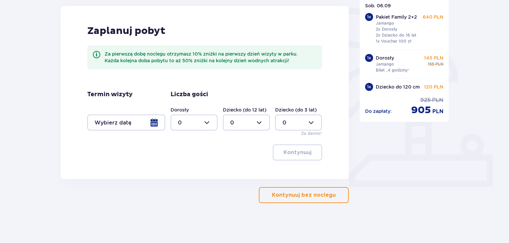 The width and height of the screenshot is (509, 243). What do you see at coordinates (304, 195) in the screenshot?
I see `button: Kontynuuj bez noclegu` at bounding box center [304, 195].